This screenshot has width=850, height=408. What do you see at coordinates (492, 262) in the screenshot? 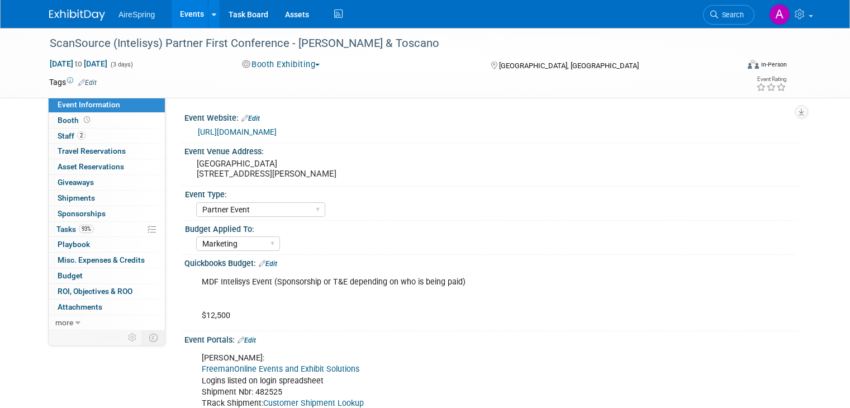
I see `div: Quickbooks Budget:` at bounding box center [492, 262].